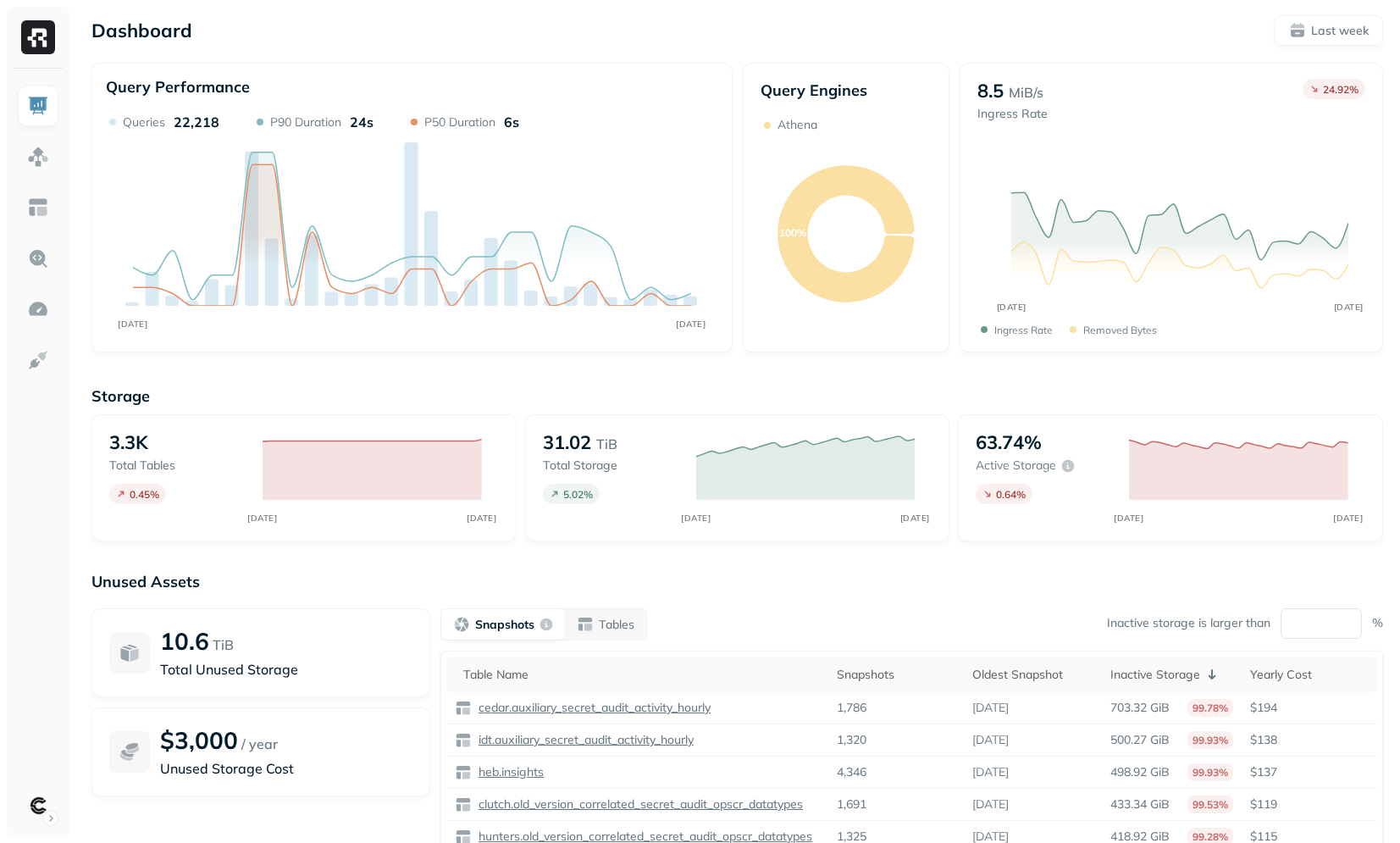 This screenshot has width=1400, height=843. Describe the element at coordinates (593, 707) in the screenshot. I see `p: cedar.auxiliary_secret_audit_activity_hourly` at that location.